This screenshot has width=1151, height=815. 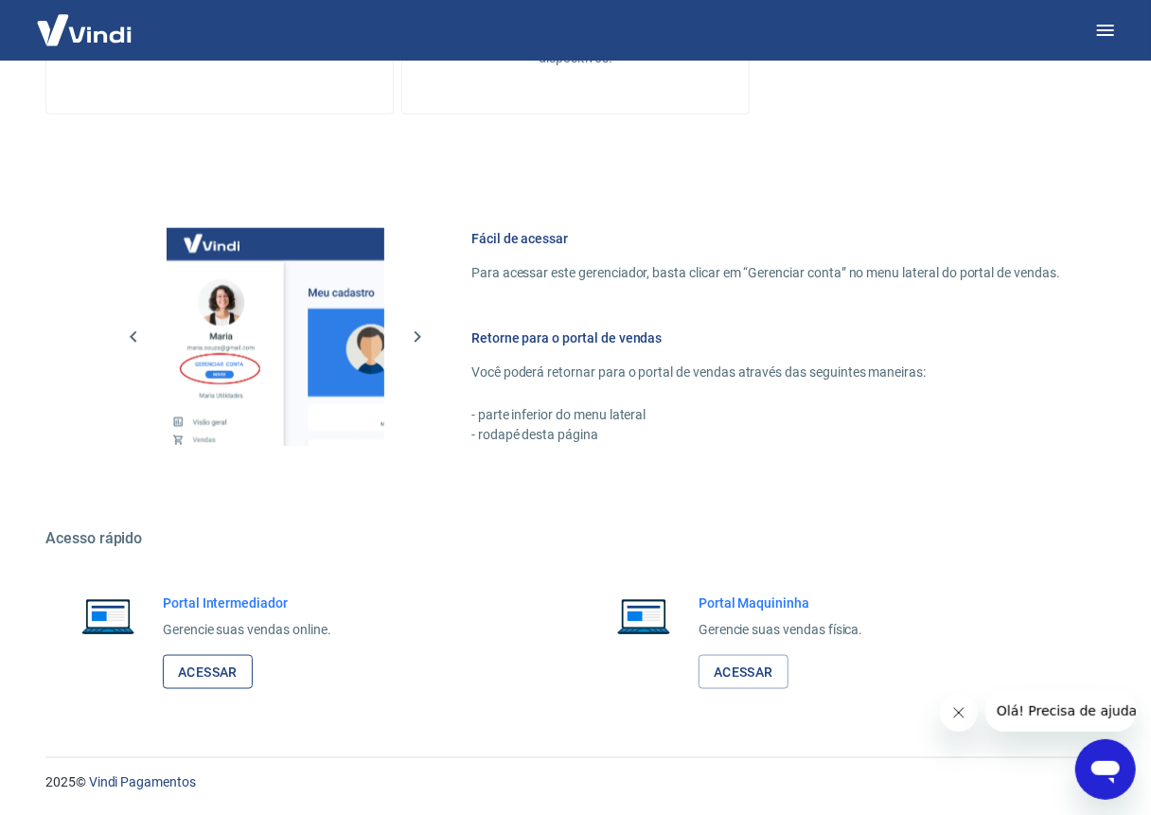 What do you see at coordinates (766, 239) in the screenshot?
I see `h6: Fácil de acessar` at bounding box center [766, 239].